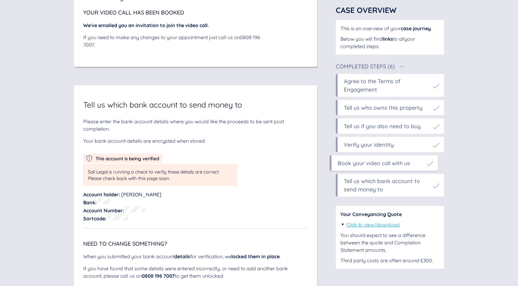 The width and height of the screenshot is (518, 286). What do you see at coordinates (104, 210) in the screenshot?
I see `span: Account Number :` at bounding box center [104, 210].